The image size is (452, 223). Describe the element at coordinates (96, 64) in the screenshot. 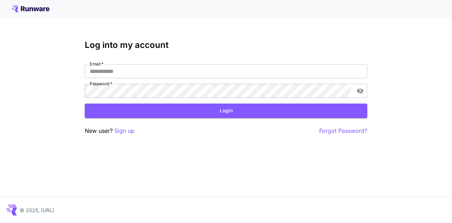

I see `label: Email` at that location.